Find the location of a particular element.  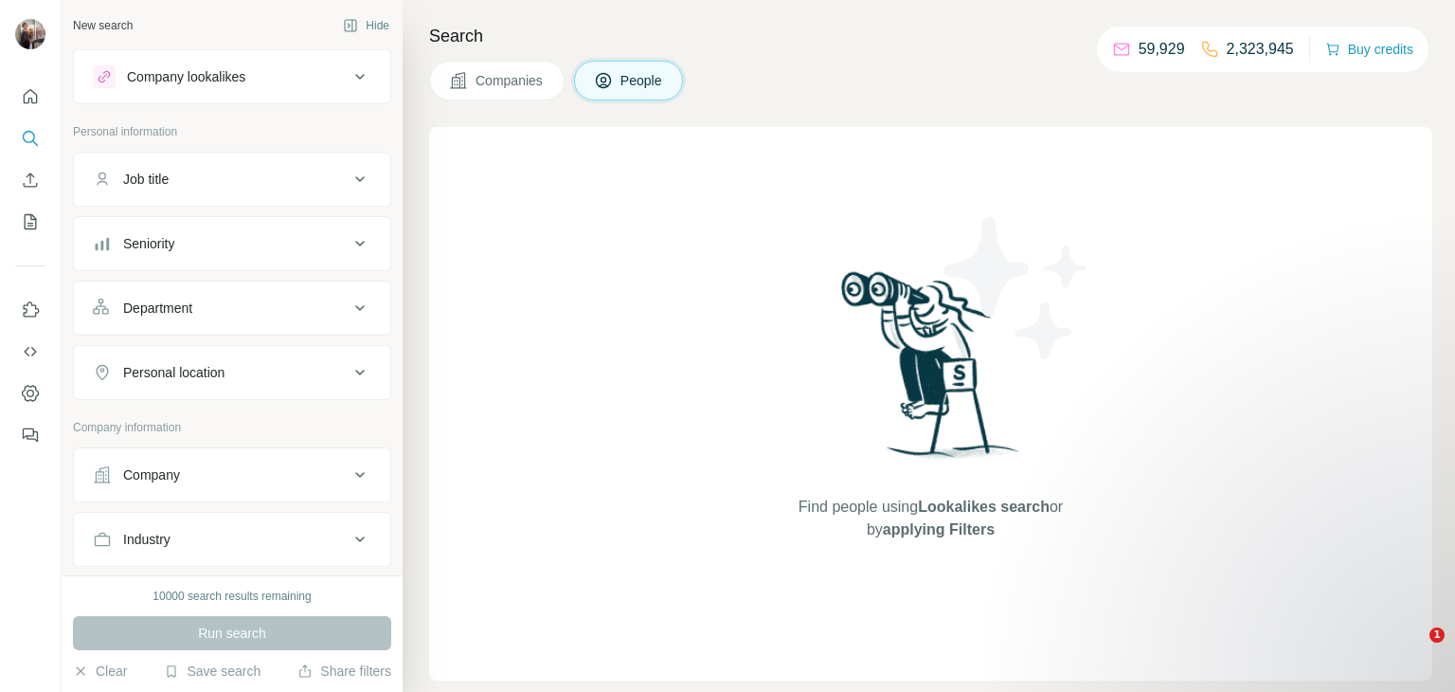

button: Share filters is located at coordinates (344, 671).